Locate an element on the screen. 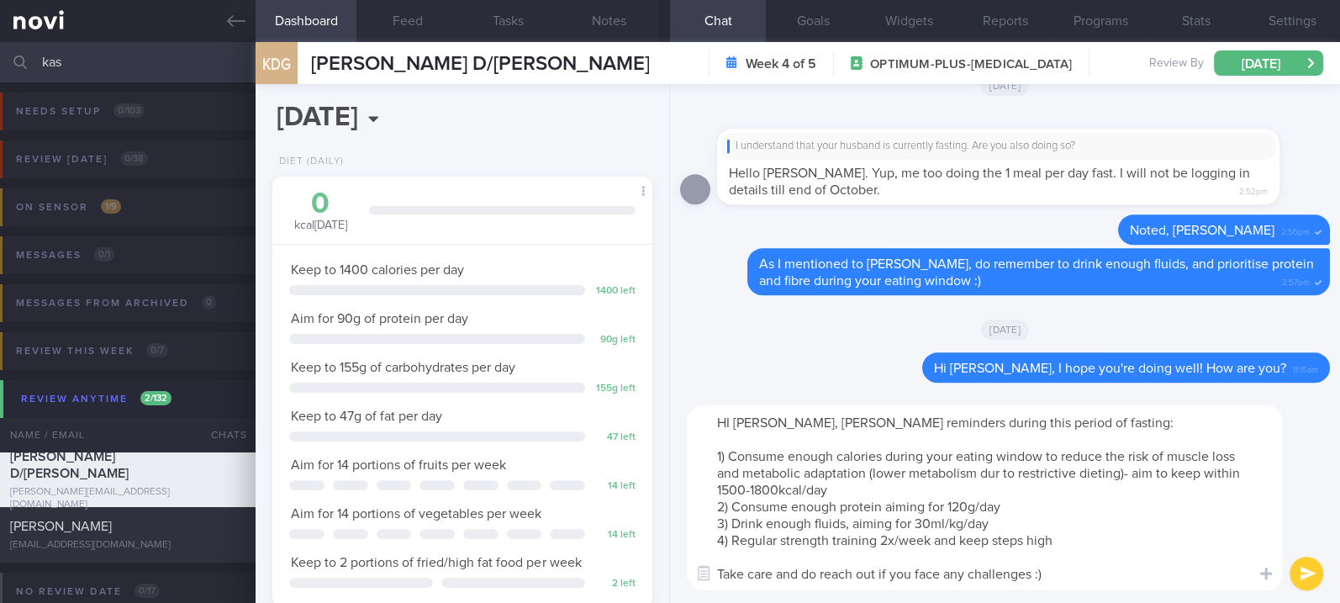 This screenshot has height=603, width=1340. div: 1400 left is located at coordinates (615, 291).